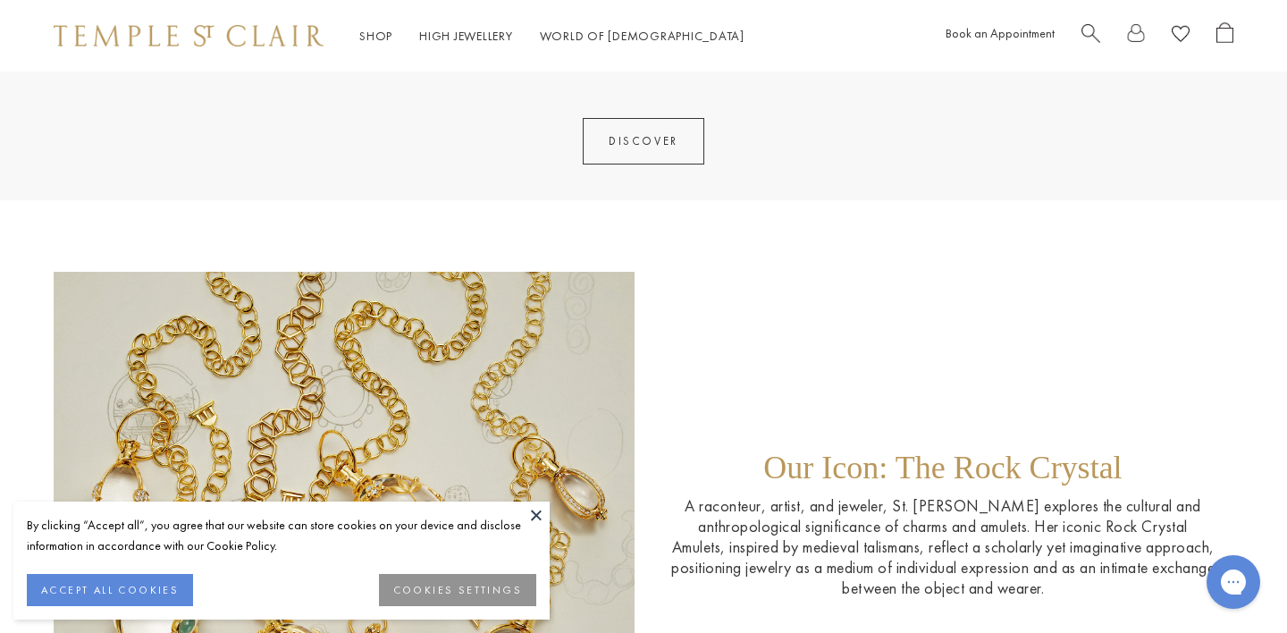 The height and width of the screenshot is (633, 1287). What do you see at coordinates (1000, 33) in the screenshot?
I see `a: Book an Appointment` at bounding box center [1000, 33].